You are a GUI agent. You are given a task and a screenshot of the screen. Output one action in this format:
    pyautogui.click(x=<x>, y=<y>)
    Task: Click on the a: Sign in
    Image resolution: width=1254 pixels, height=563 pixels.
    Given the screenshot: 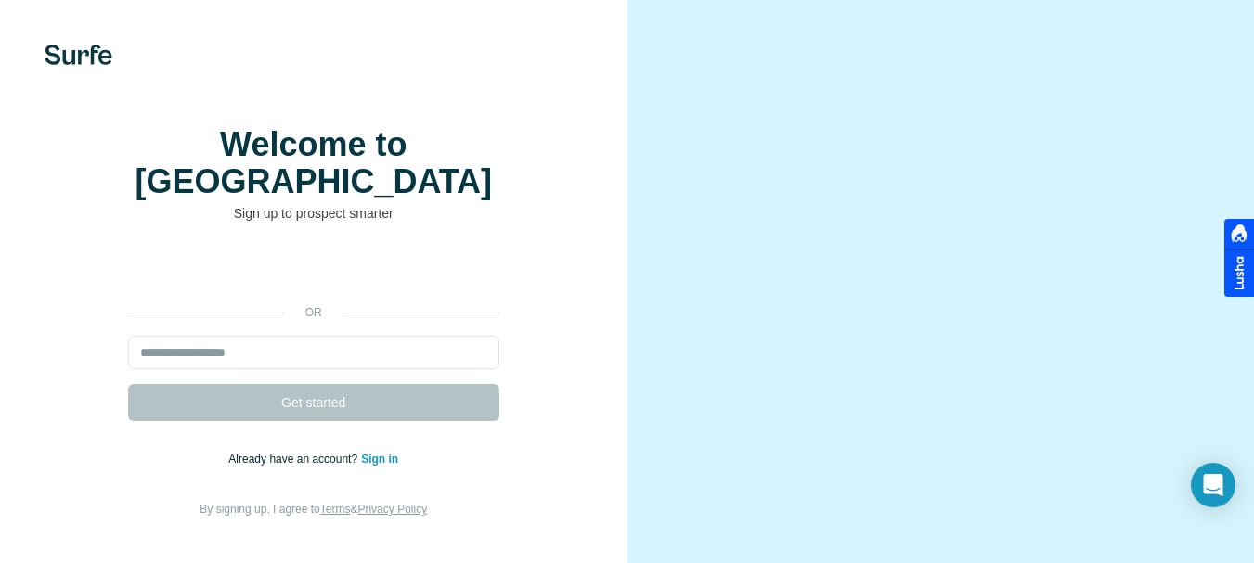 What is the action you would take?
    pyautogui.click(x=380, y=459)
    